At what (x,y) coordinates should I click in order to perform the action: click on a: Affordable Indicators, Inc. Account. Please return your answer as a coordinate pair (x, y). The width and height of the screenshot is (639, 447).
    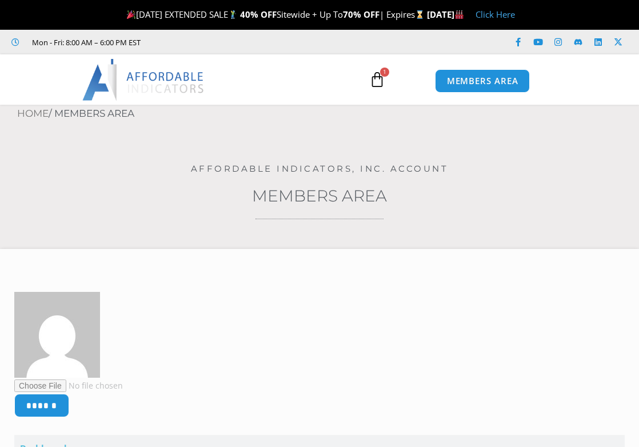
    Looking at the image, I should click on (320, 168).